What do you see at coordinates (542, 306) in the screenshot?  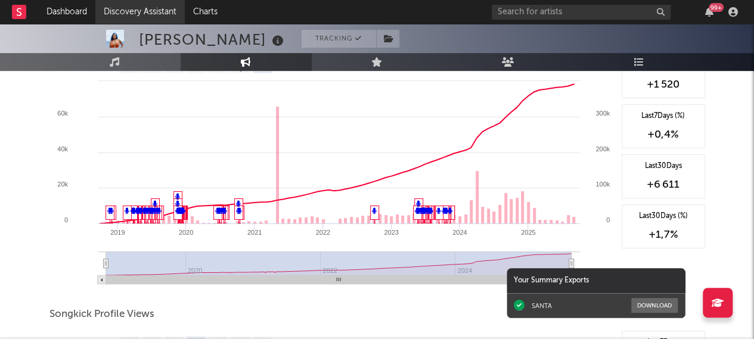 I see `div: SANTA` at bounding box center [542, 306].